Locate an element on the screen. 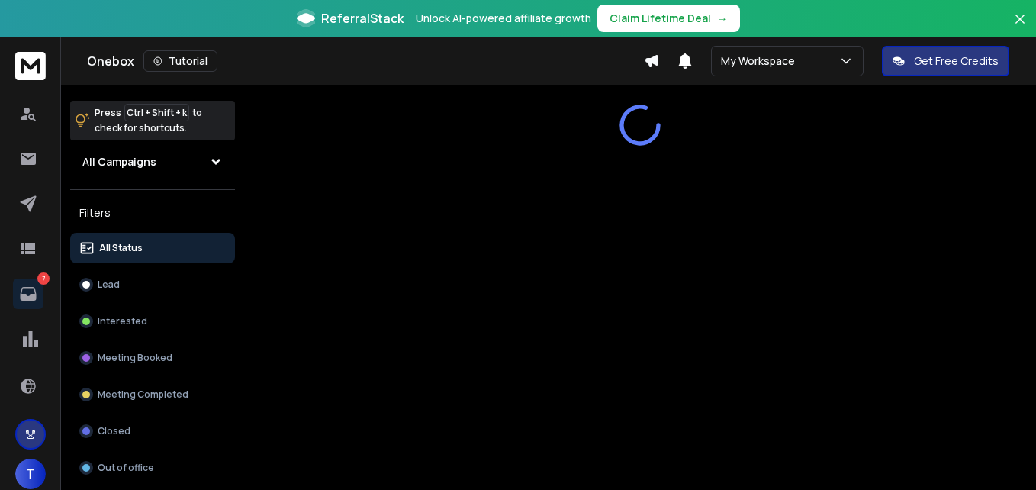 Image resolution: width=1036 pixels, height=490 pixels. button: Close banner is located at coordinates (1020, 27).